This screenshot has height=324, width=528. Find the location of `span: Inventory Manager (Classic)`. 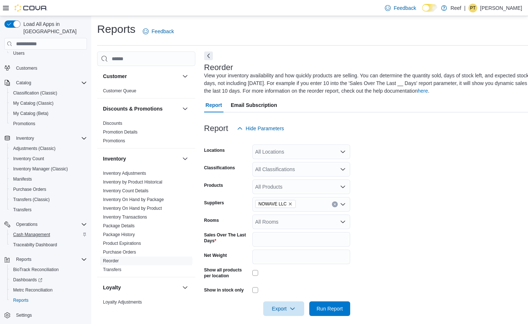

span: Inventory Manager (Classic) is located at coordinates (49, 169).